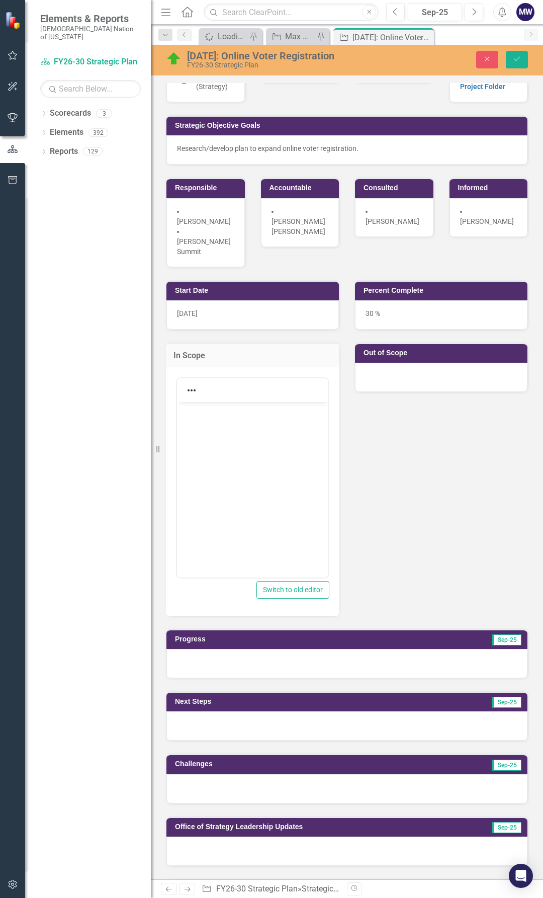  I want to click on div: Max SO's, so click(300, 36).